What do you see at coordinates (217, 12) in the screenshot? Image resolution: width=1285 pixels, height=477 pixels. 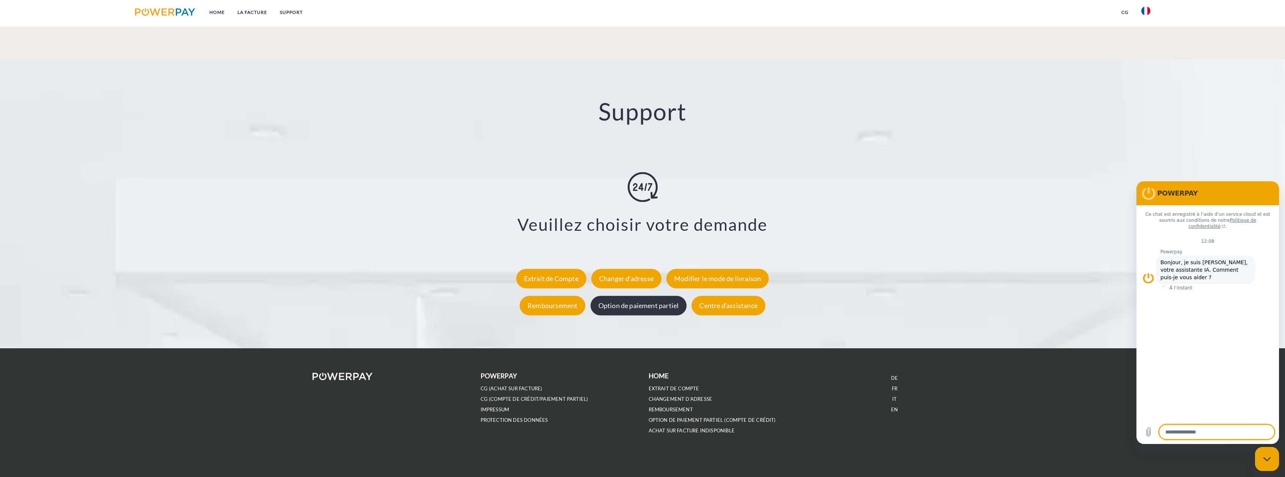 I see `a: Home` at bounding box center [217, 12].